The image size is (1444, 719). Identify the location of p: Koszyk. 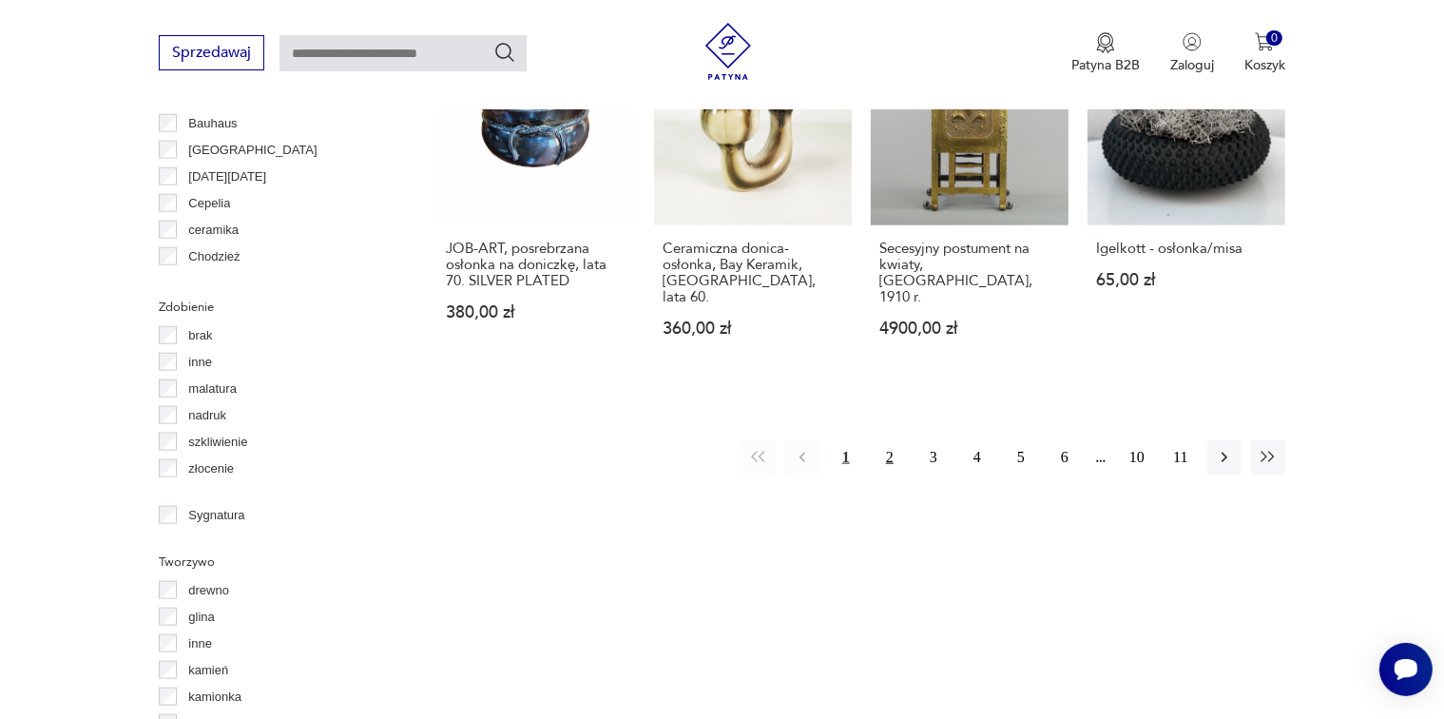
(1265, 65).